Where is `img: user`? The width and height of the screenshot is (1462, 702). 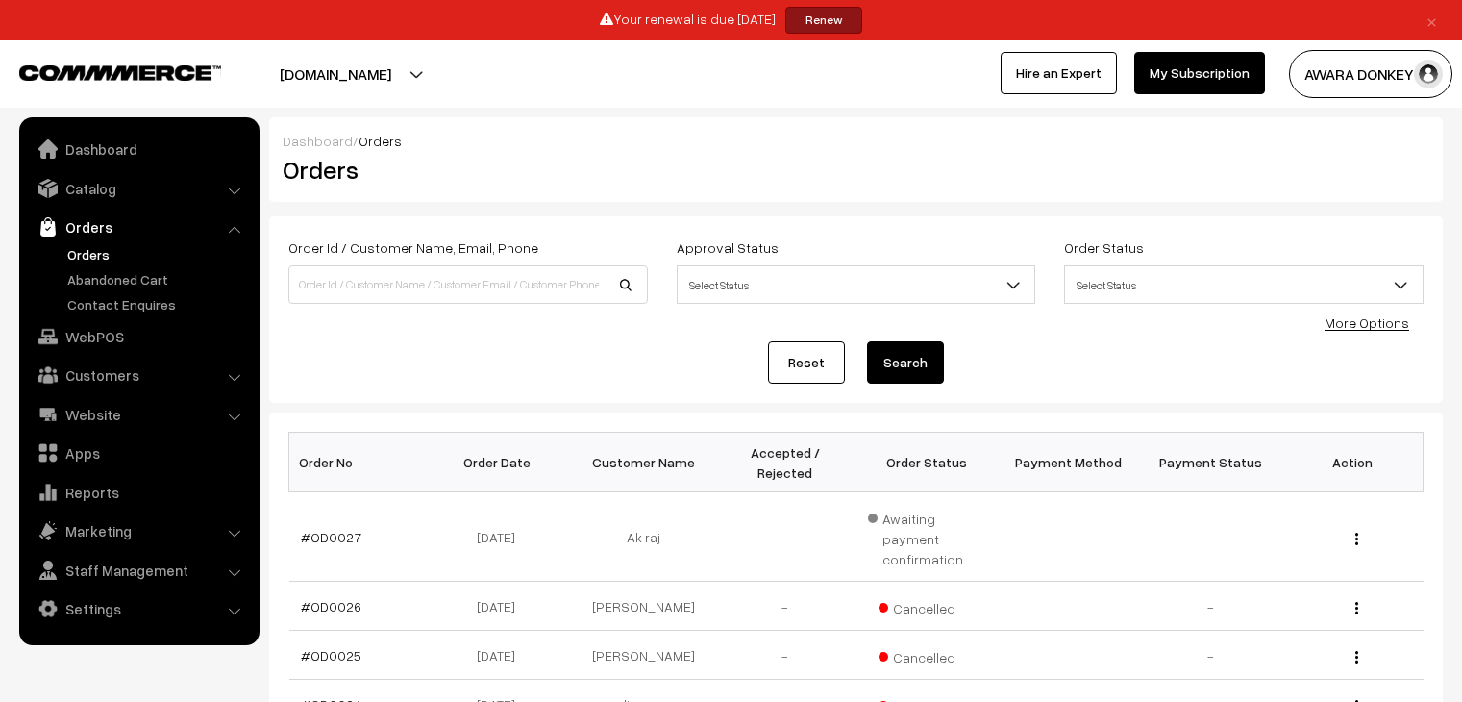
img: user is located at coordinates (1428, 74).